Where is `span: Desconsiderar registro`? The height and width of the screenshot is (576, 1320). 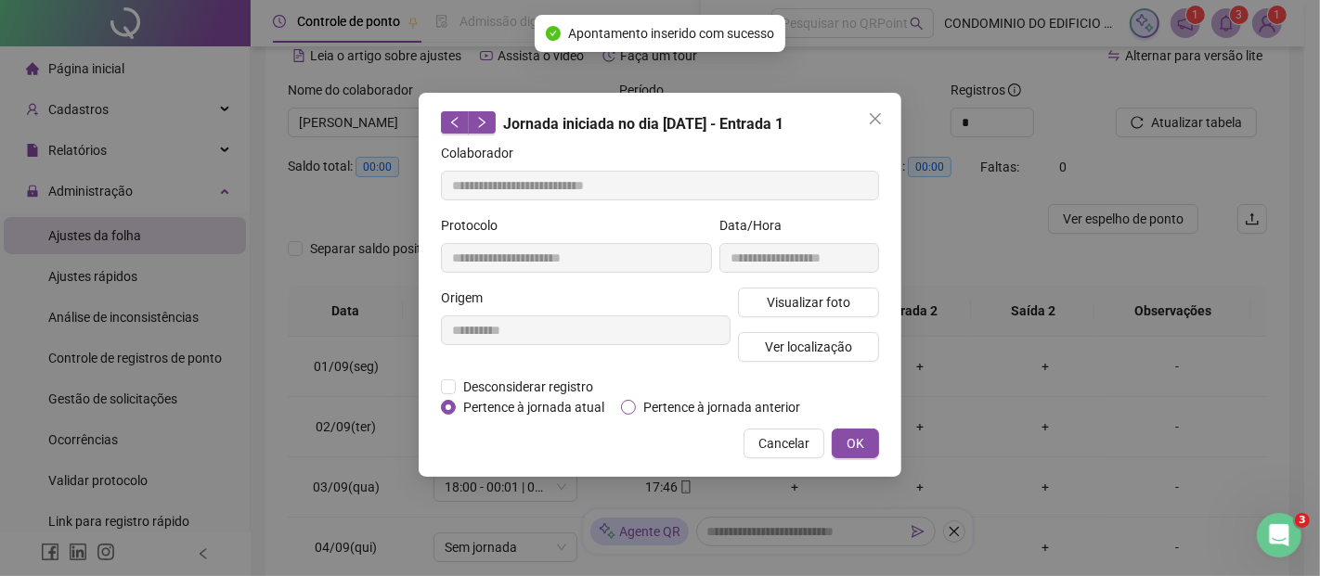
span: Desconsiderar registro is located at coordinates (528, 387).